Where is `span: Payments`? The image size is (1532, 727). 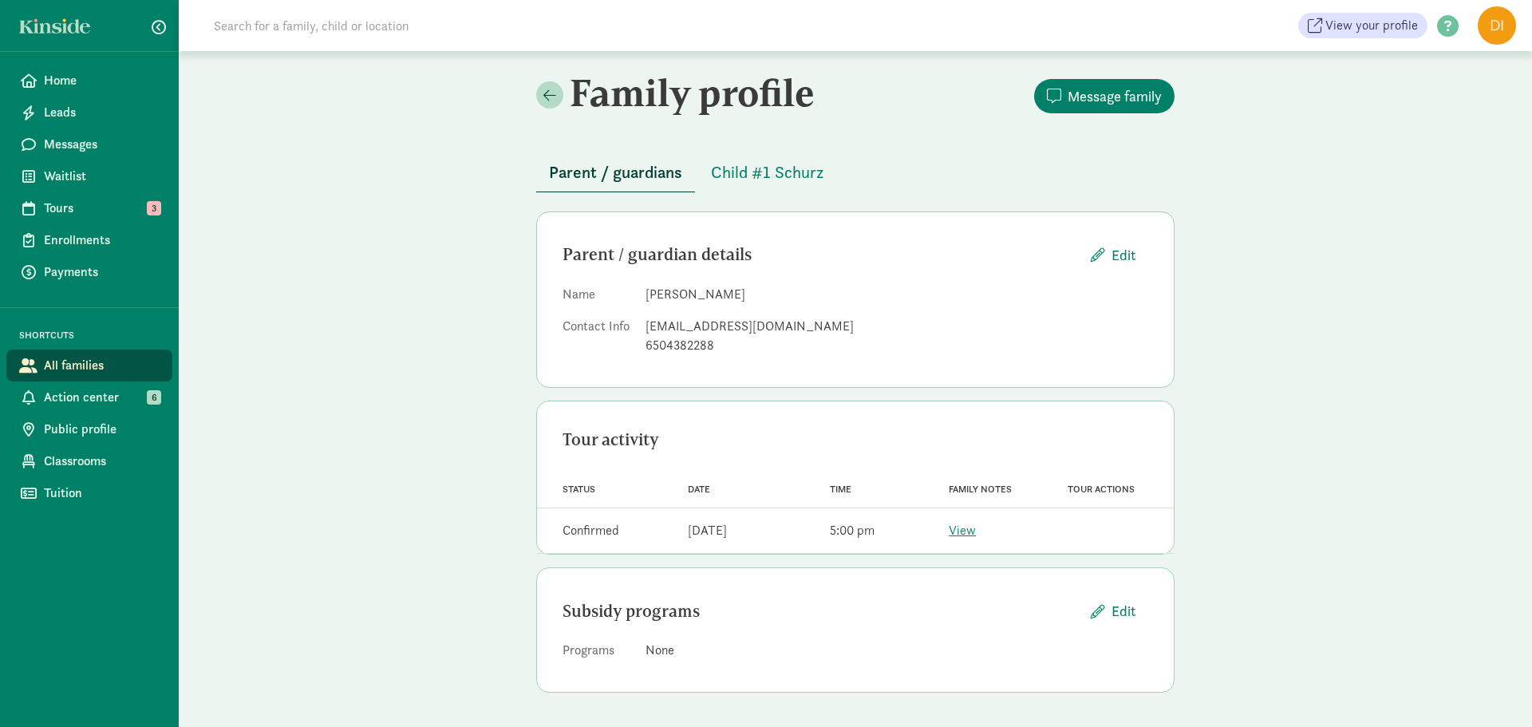
span: Payments is located at coordinates (101, 272).